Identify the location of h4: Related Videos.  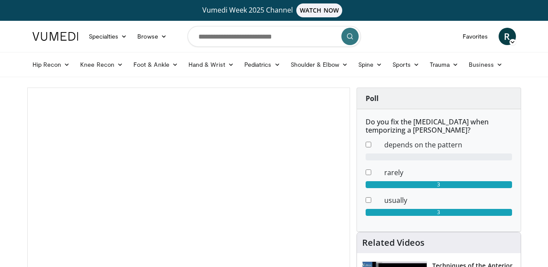
(393, 242).